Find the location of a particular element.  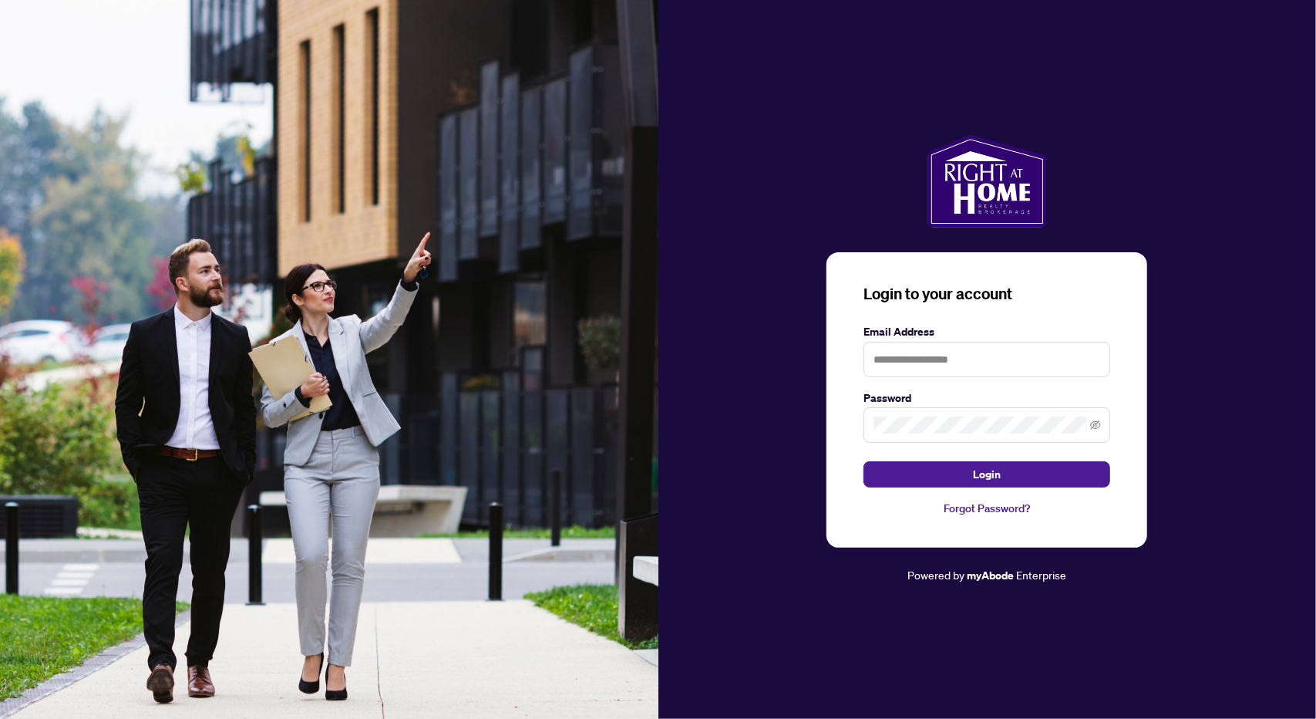

span: Enterprise is located at coordinates (1041, 575).